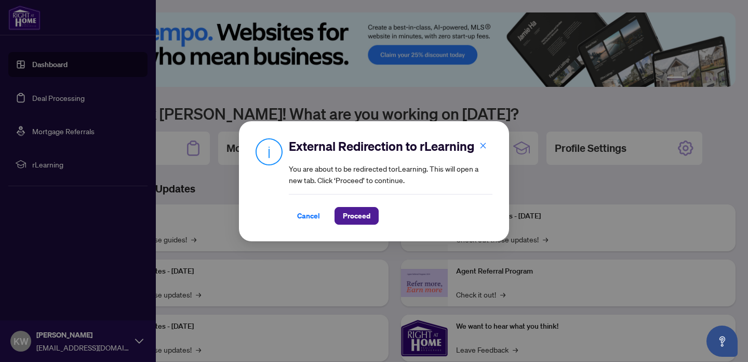  I want to click on div: You are about to be redirected to rLearning . This will open a new tab. Click ‘Proceed’ to continue., so click(391, 181).